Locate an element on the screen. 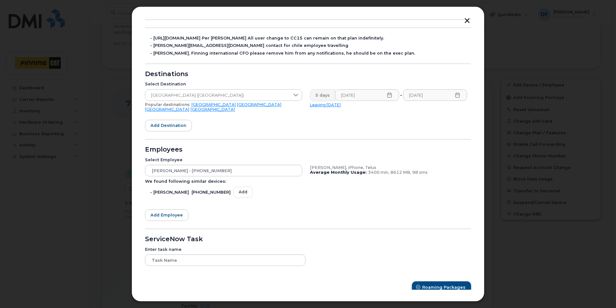 This screenshot has width=616, height=308. div: Select Destination is located at coordinates (224, 84).